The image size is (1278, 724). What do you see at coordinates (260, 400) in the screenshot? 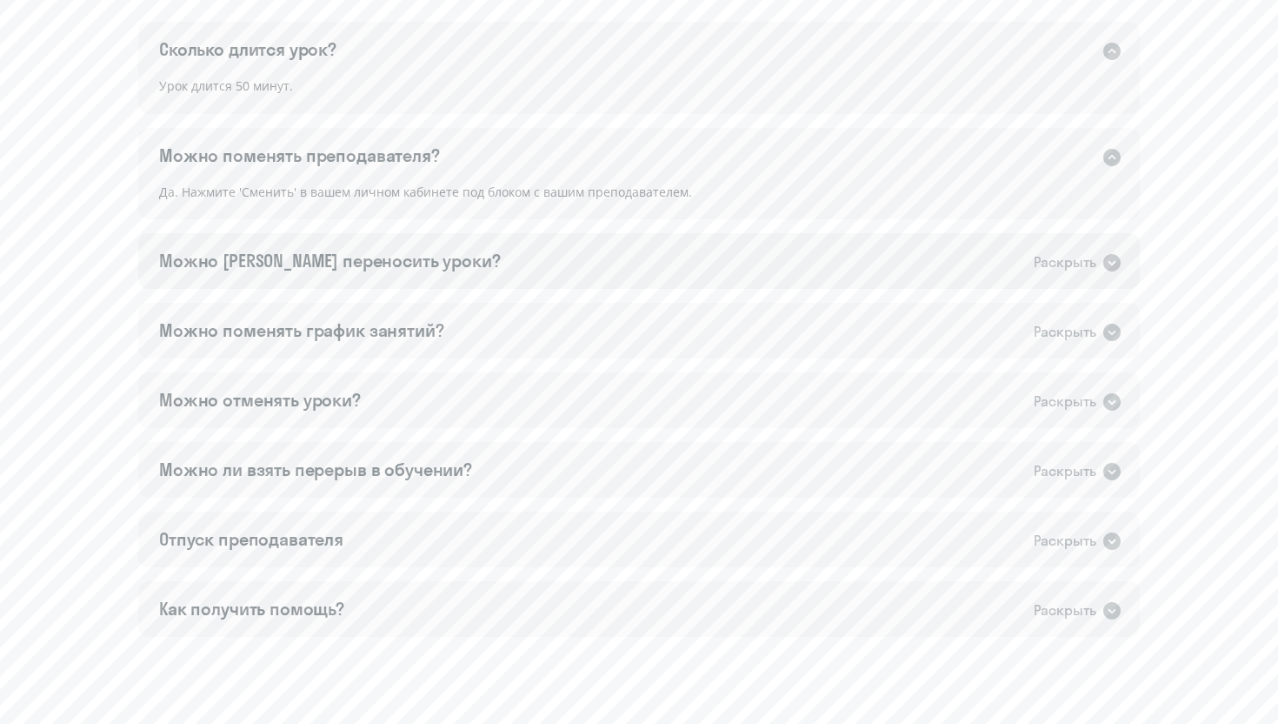
I see `div: Можно отменять уроки?` at bounding box center [260, 400].